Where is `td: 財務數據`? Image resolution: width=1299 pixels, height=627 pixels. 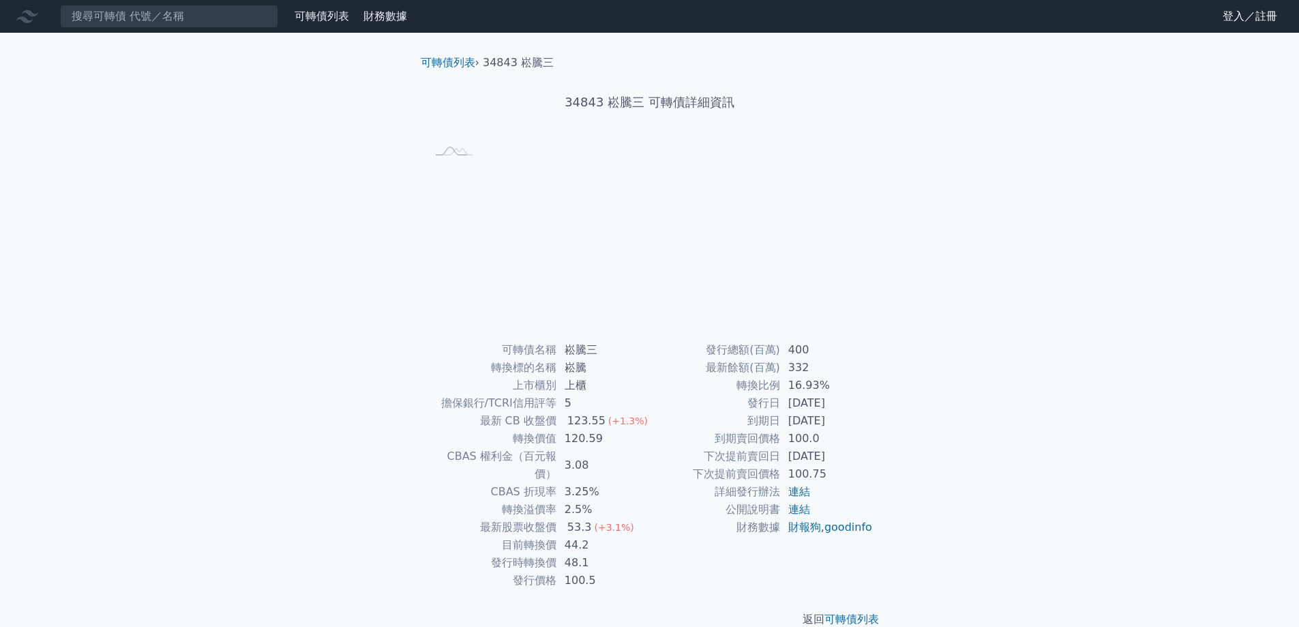 td: 財務數據 is located at coordinates (715, 527).